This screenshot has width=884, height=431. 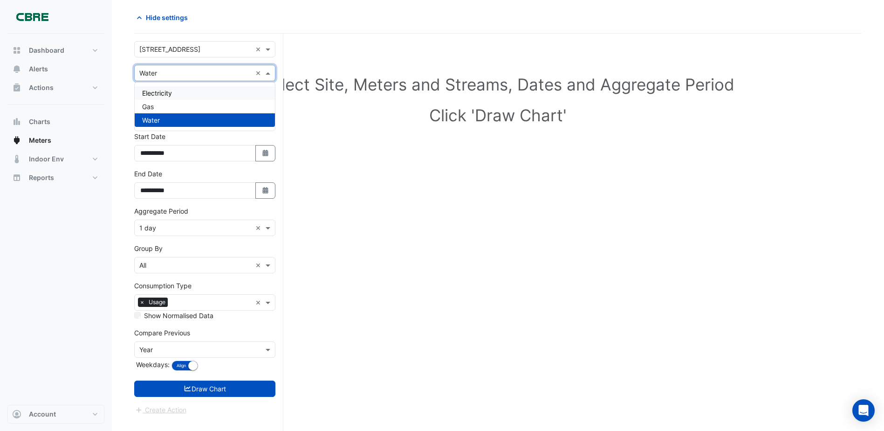 What do you see at coordinates (17, 178) in the screenshot?
I see `app-icon: Reports` at bounding box center [17, 178].